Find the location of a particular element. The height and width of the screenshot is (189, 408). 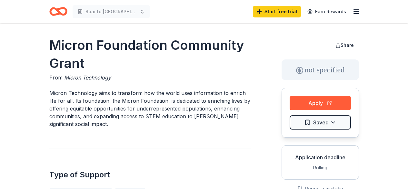

span: Micron Technology is located at coordinates (87, 77).